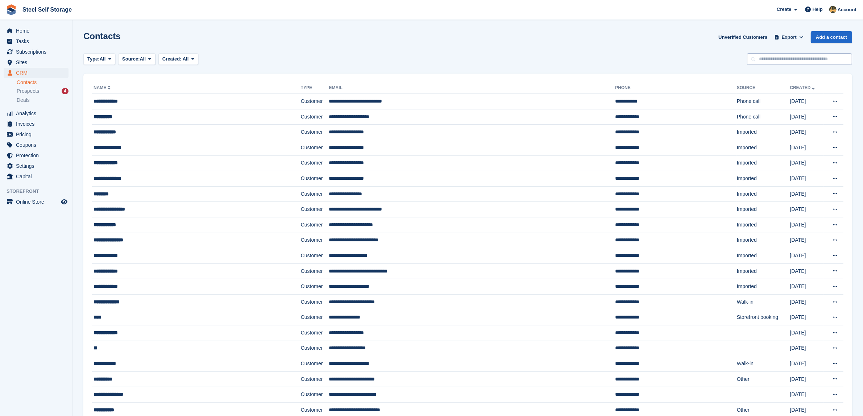 The width and height of the screenshot is (863, 416). What do you see at coordinates (789, 37) in the screenshot?
I see `span: Export` at bounding box center [789, 37].